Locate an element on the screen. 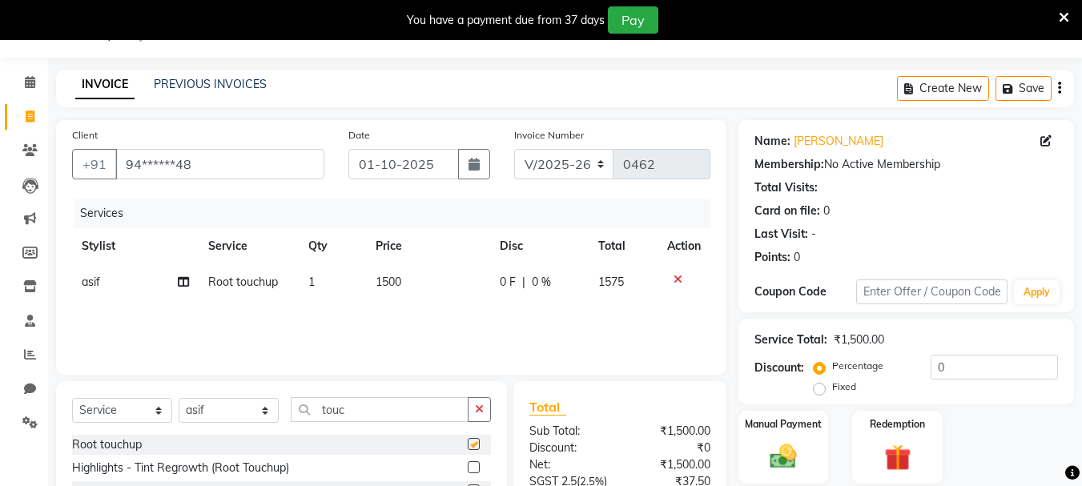  span: 0 F is located at coordinates (508, 282).